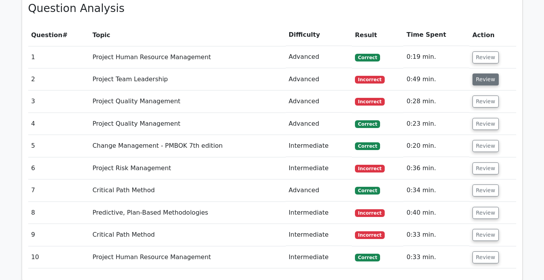 The height and width of the screenshot is (280, 544). I want to click on td: 0:49 min., so click(436, 79).